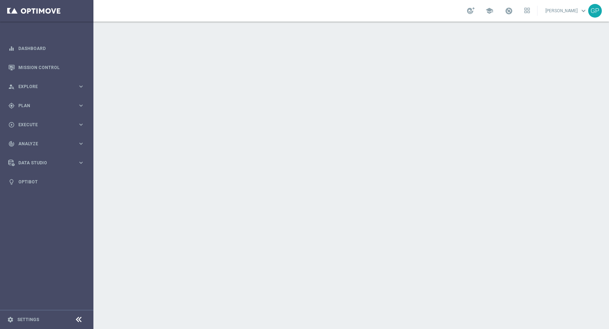 The width and height of the screenshot is (609, 329). Describe the element at coordinates (43, 163) in the screenshot. I see `div: Data Studio` at that location.